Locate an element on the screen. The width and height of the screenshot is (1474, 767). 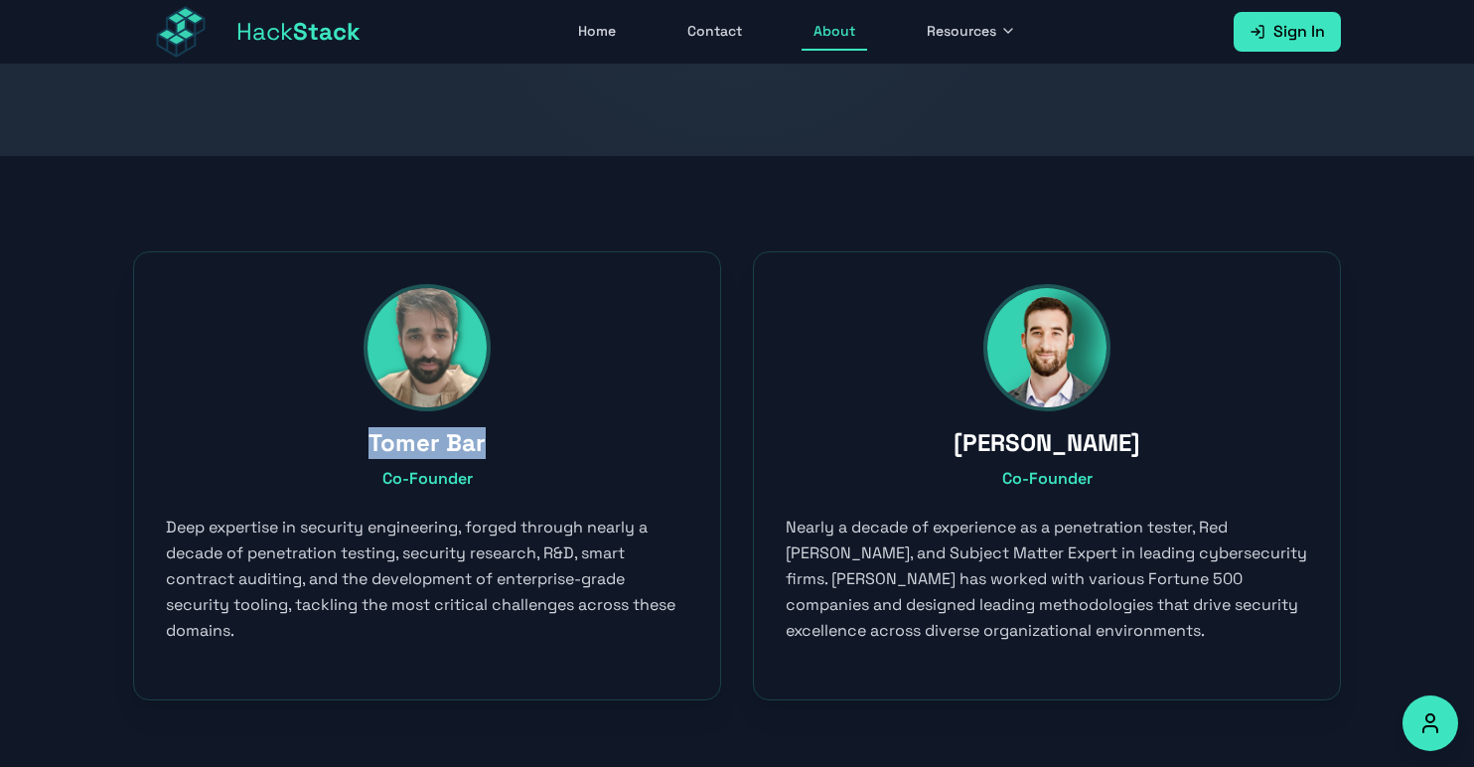
a: Home is located at coordinates (597, 32).